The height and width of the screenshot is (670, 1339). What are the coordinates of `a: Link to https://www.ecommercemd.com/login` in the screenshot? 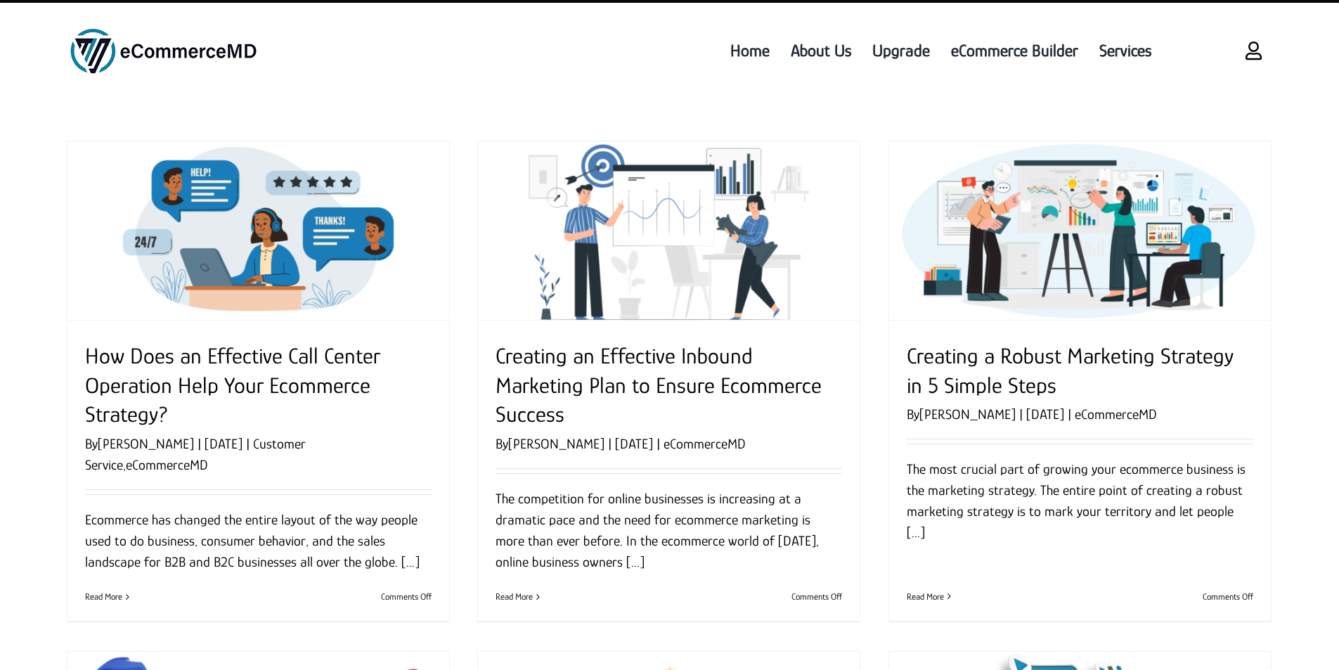 It's located at (1253, 51).